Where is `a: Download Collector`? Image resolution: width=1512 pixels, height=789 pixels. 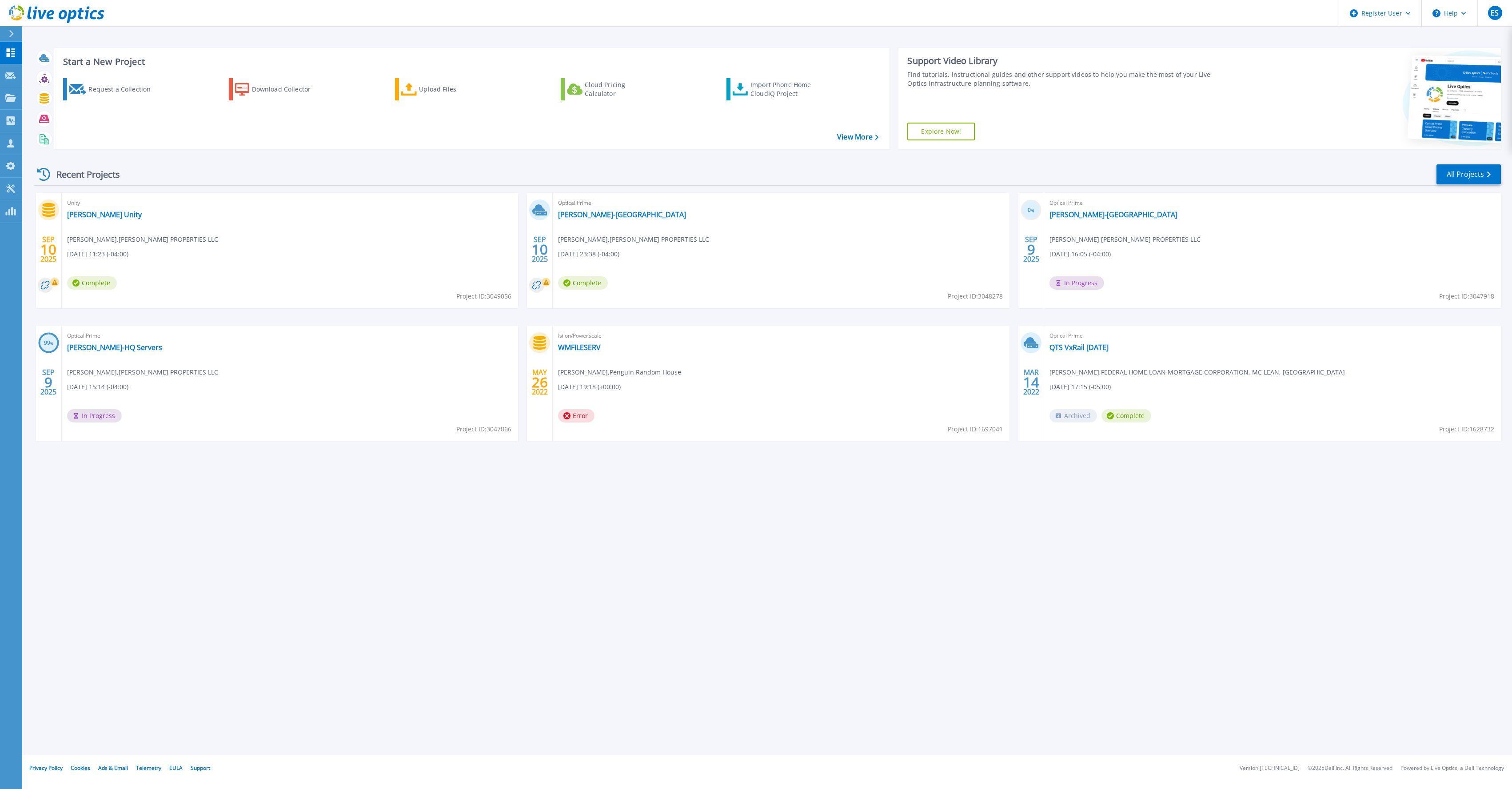 a: Download Collector is located at coordinates (278, 89).